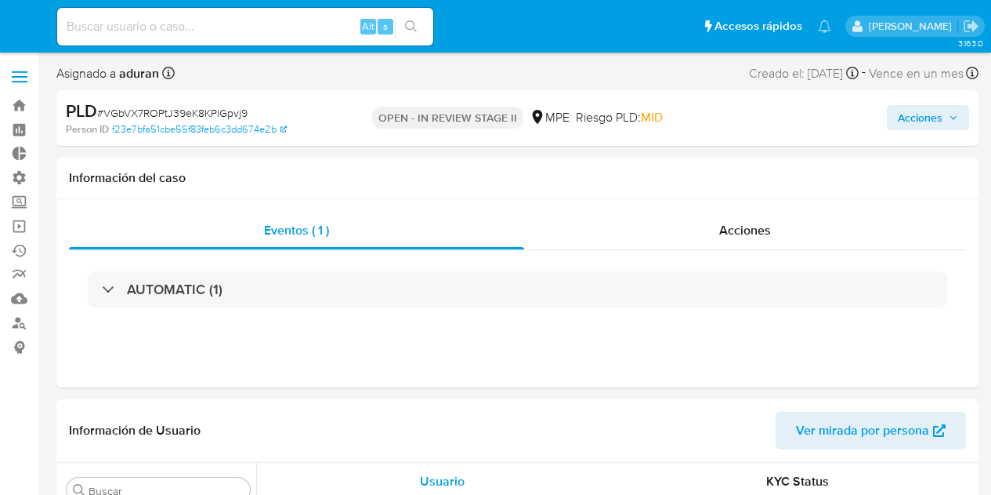  I want to click on h1: Información de Usuario, so click(135, 430).